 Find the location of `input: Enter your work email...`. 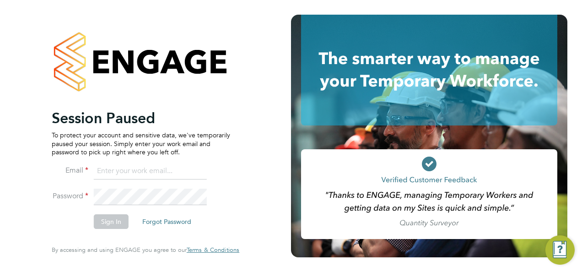

input: Enter your work email... is located at coordinates (150, 171).